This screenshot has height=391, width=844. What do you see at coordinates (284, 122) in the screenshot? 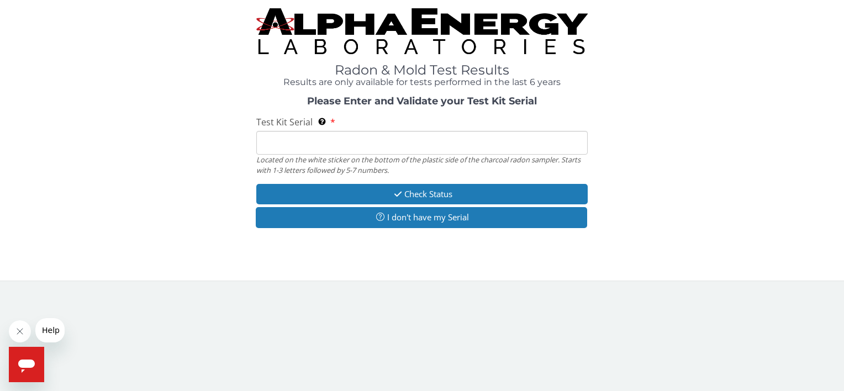
I see `span: Test Kit Serial` at bounding box center [284, 122].